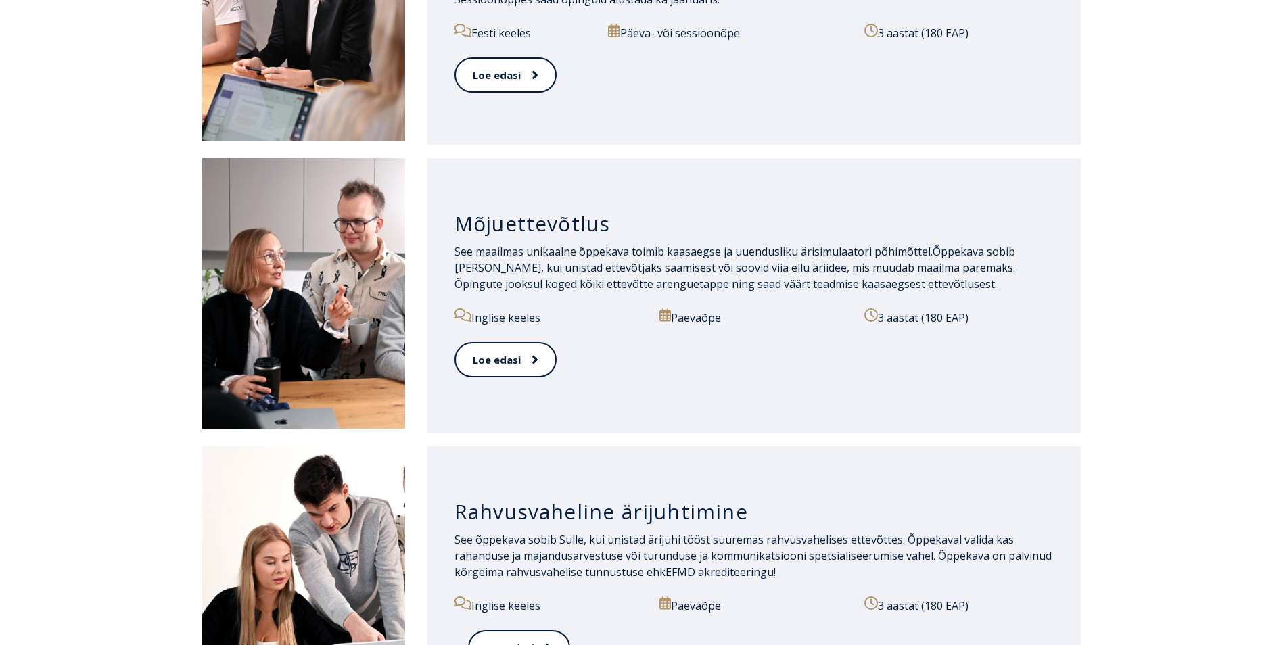 This screenshot has width=1283, height=645. I want to click on span: See maailmas unikaalne õppekava toimib kaasaegse ja uuendusliku ärisimulaatori põhimõttel., so click(693, 252).